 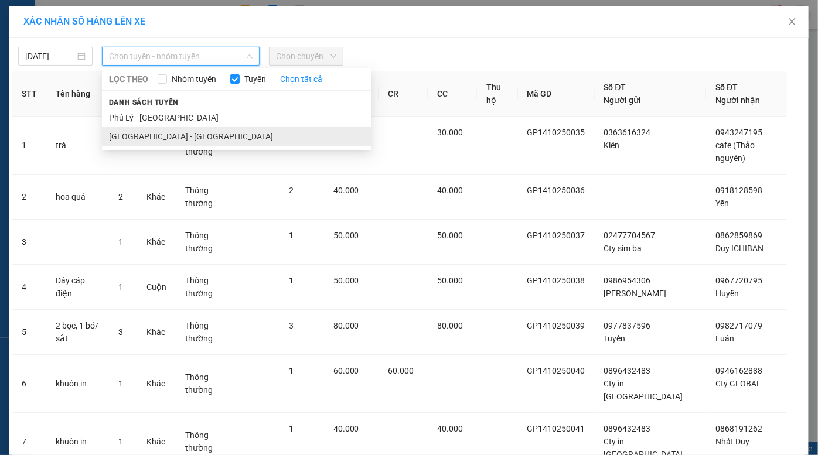 I want to click on span: 0868191262, so click(x=739, y=429).